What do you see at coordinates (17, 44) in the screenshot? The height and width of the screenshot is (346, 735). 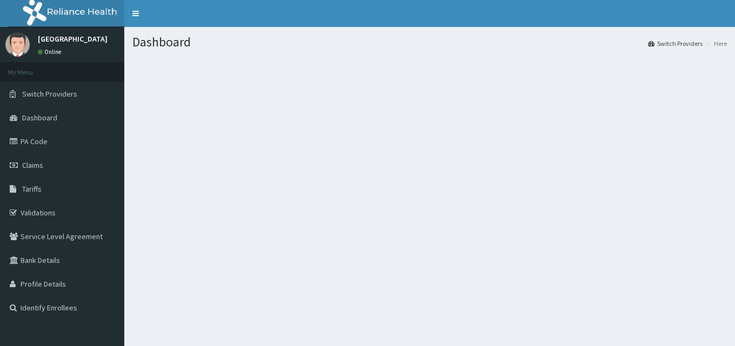 I see `img: User Image` at bounding box center [17, 44].